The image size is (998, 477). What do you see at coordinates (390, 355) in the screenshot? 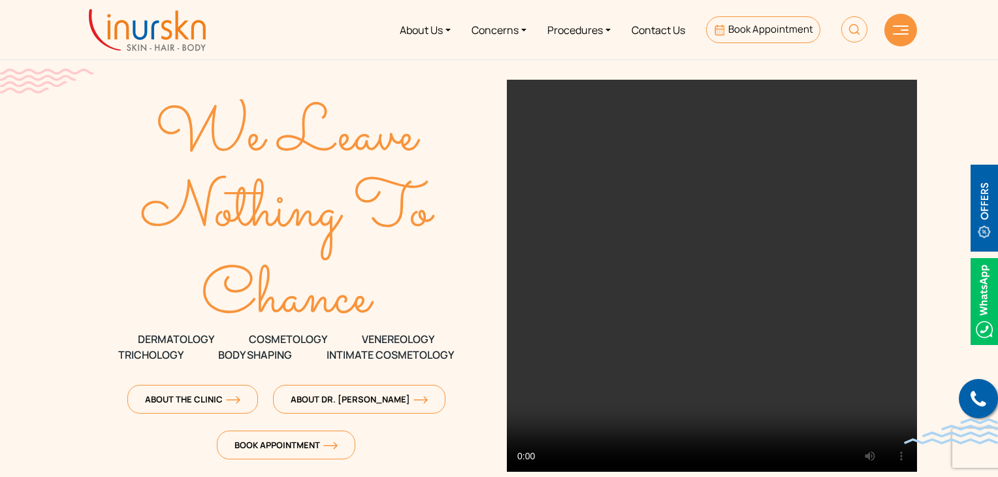
I see `span: Intimate Cosmetology` at bounding box center [390, 355].